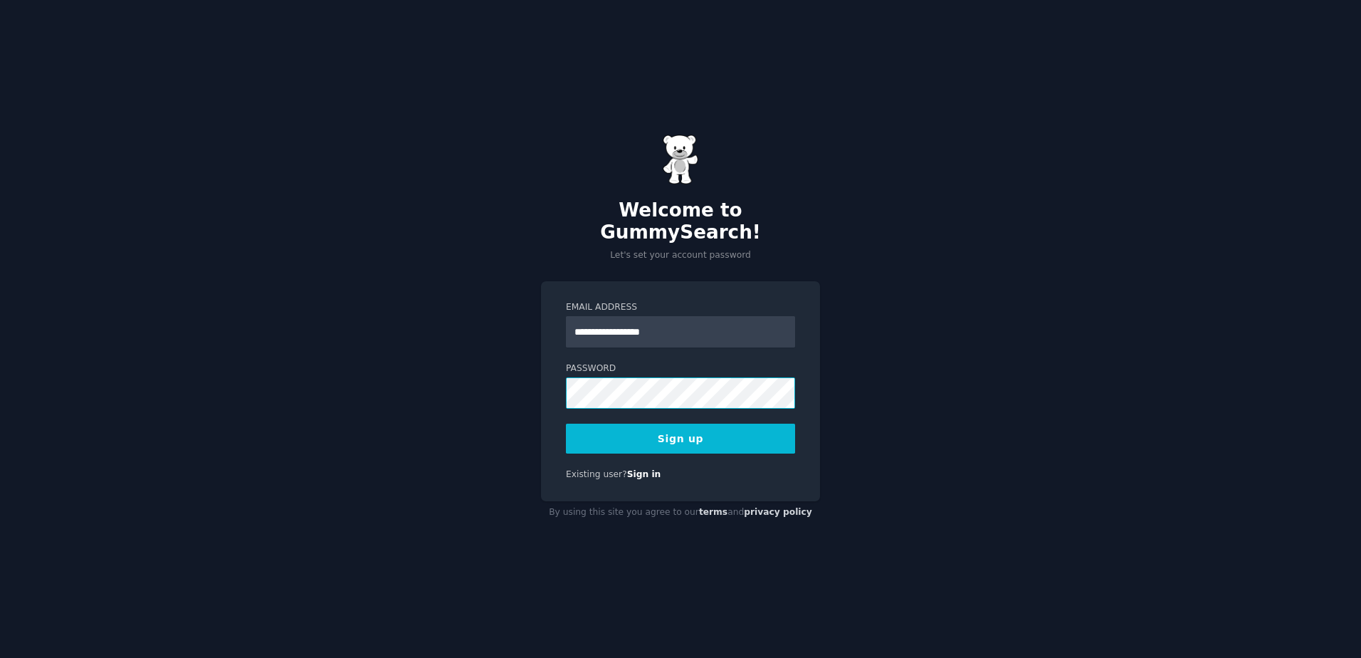 The height and width of the screenshot is (658, 1361). Describe the element at coordinates (681, 308) in the screenshot. I see `label: Email Address` at that location.